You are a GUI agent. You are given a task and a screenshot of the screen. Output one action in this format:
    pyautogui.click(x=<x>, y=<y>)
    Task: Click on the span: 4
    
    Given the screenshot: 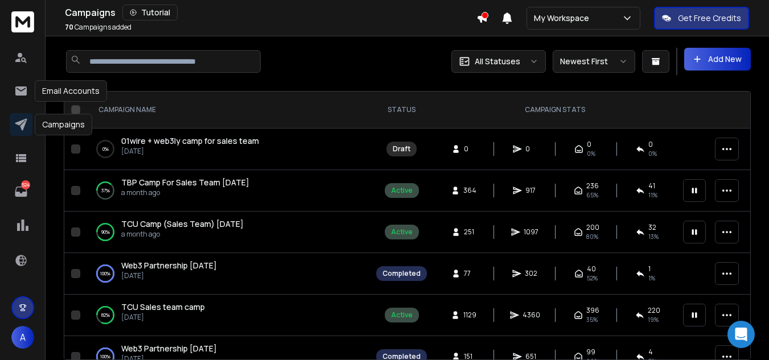 What is the action you would take?
    pyautogui.click(x=651, y=352)
    